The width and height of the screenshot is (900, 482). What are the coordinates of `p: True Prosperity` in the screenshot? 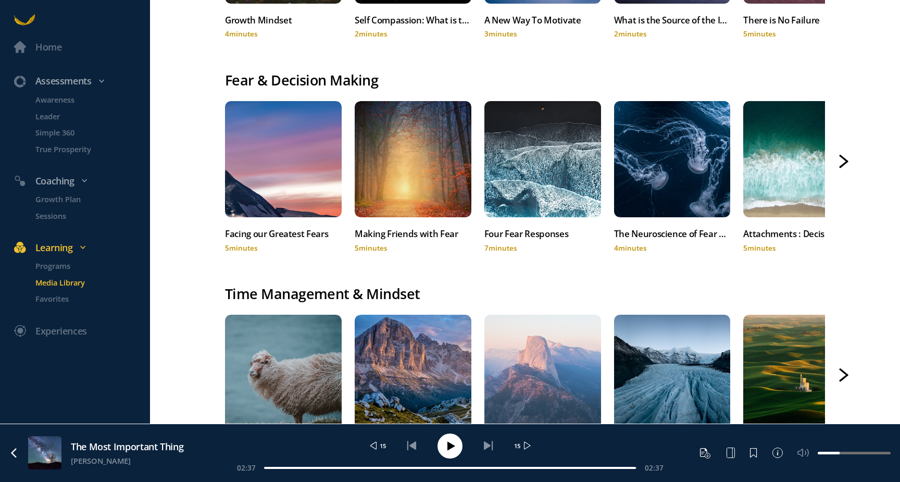 It's located at (92, 148).